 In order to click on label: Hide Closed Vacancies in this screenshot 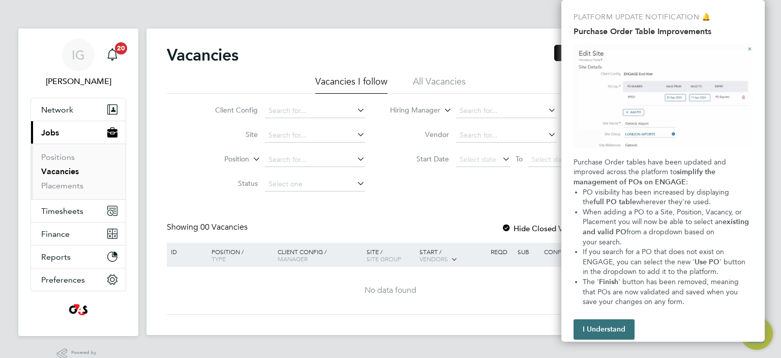, I will do `click(547, 228)`.